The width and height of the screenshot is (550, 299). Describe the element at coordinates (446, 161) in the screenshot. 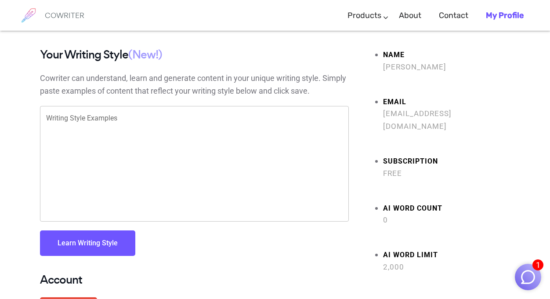

I see `strong: Subscription` at that location.